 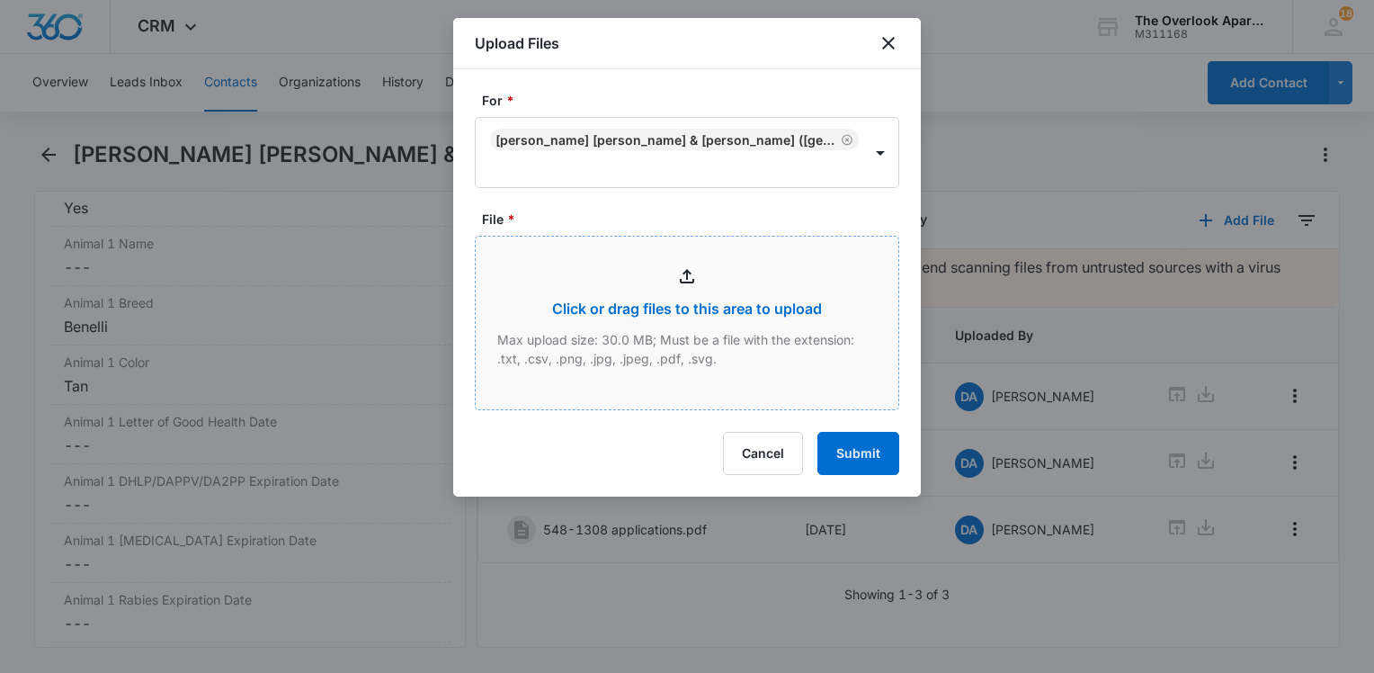 I want to click on button: Cancel, so click(x=762, y=453).